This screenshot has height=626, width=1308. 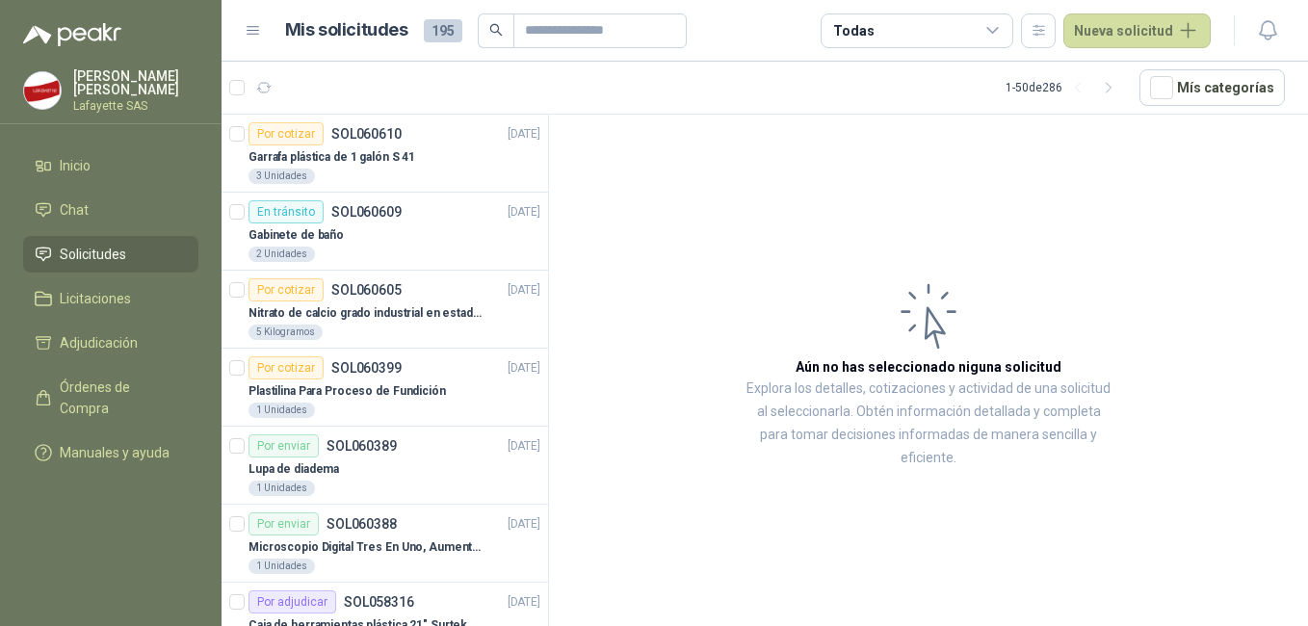 I want to click on p: Microscopio Digital Tres En Uno, Aumento De 1000x, so click(x=368, y=547).